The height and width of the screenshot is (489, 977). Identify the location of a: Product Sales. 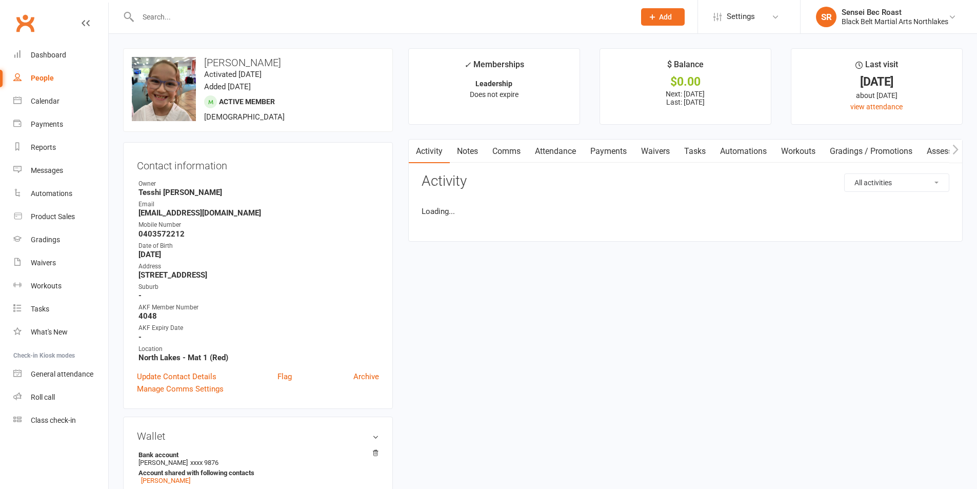
(61, 216).